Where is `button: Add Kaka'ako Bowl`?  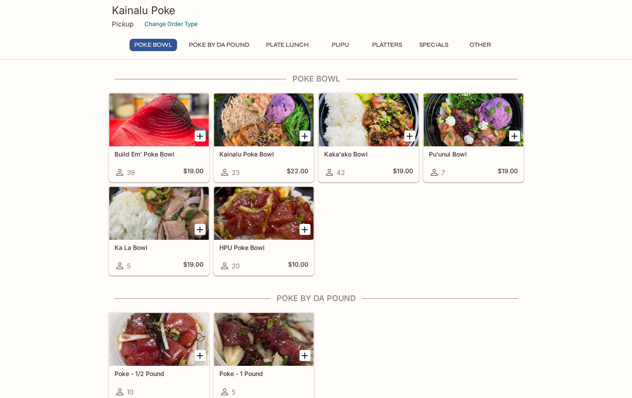 button: Add Kaka'ako Bowl is located at coordinates (410, 136).